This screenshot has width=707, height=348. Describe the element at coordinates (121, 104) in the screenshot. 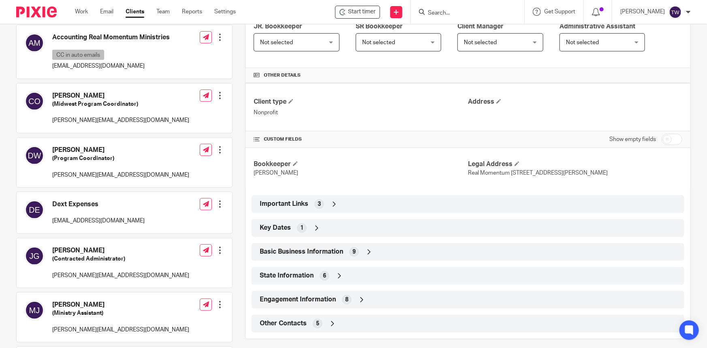

I see `h5: (Midwest Program Coordinator)` at that location.